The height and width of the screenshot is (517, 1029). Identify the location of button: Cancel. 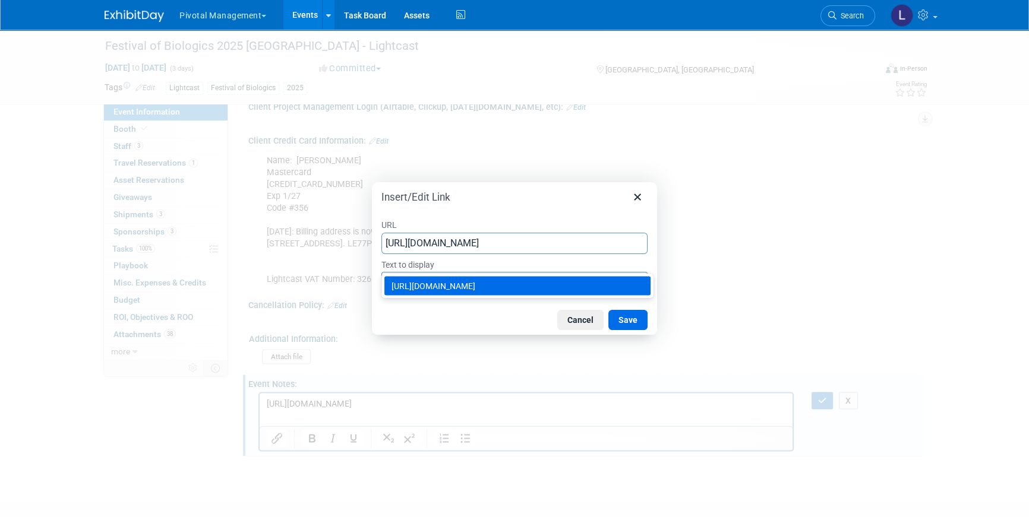
(580, 320).